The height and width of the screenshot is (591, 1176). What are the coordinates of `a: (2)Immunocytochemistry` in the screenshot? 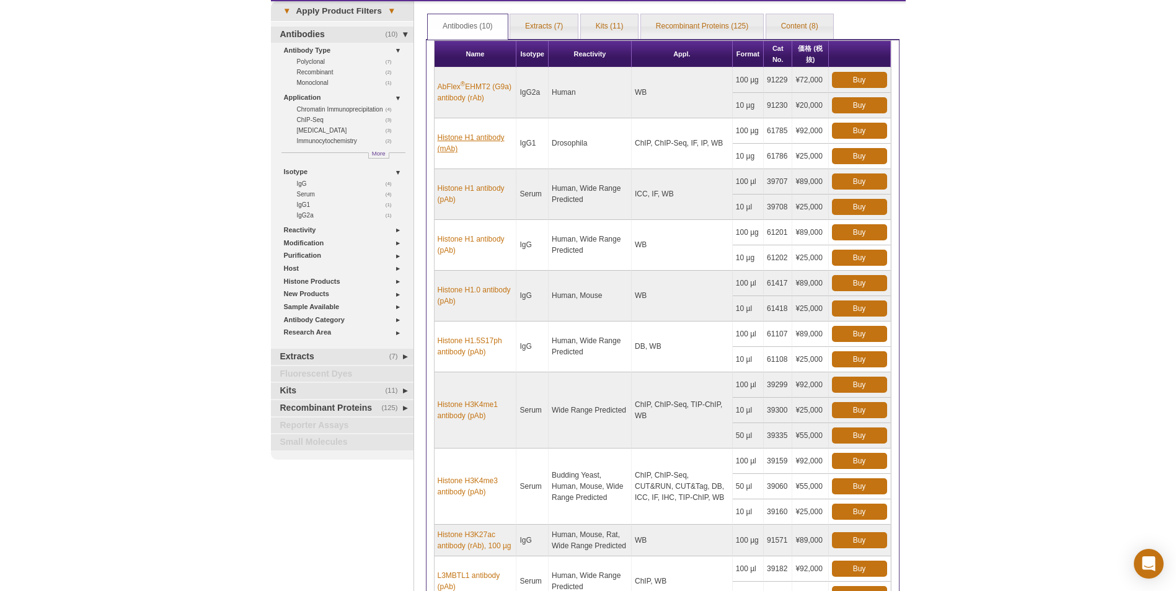 It's located at (348, 141).